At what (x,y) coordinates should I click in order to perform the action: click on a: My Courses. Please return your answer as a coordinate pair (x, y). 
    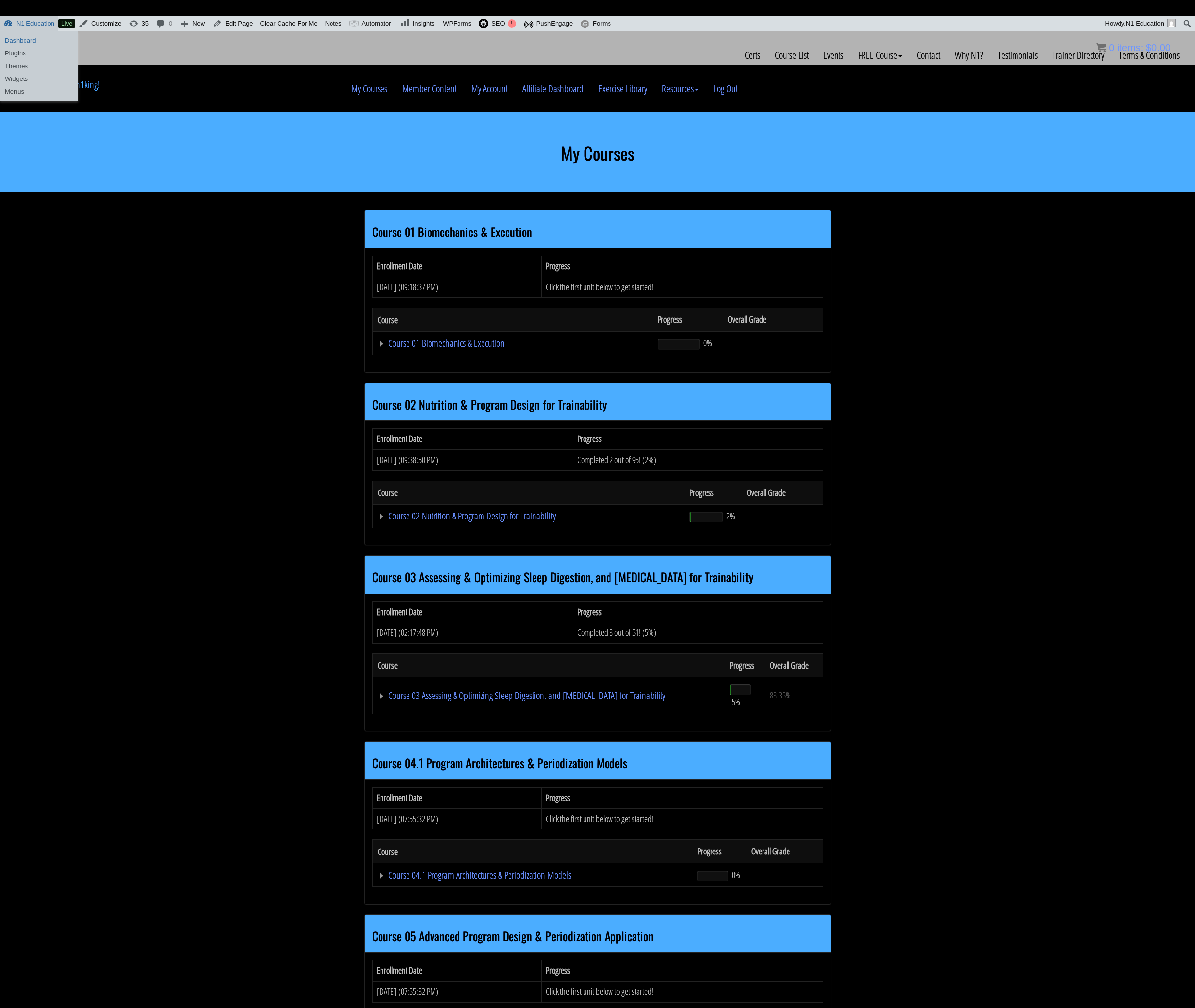
    Looking at the image, I should click on (369, 89).